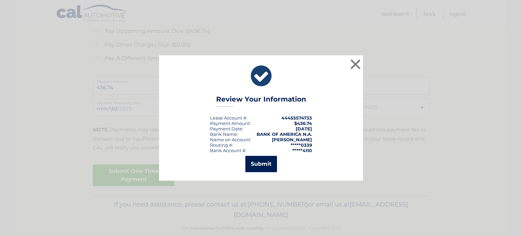 The width and height of the screenshot is (522, 236). I want to click on div: Bank Name:, so click(224, 134).